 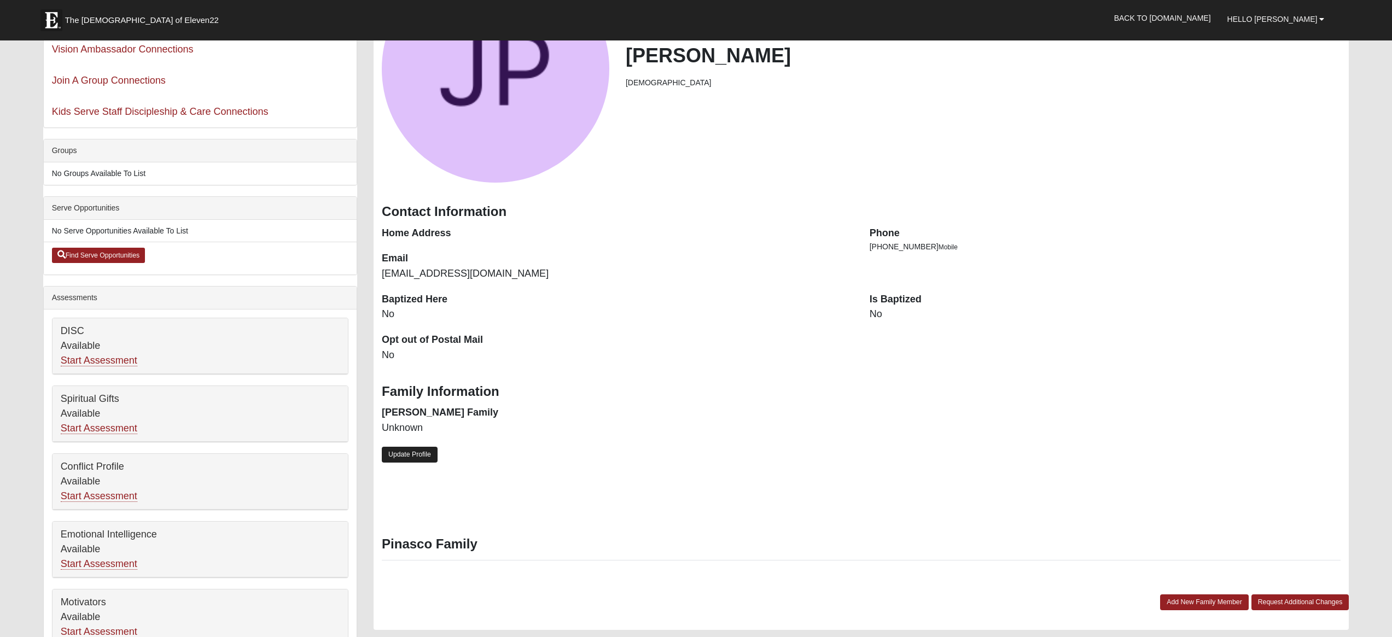 What do you see at coordinates (618, 428) in the screenshot?
I see `dd: Unknown` at bounding box center [618, 428].